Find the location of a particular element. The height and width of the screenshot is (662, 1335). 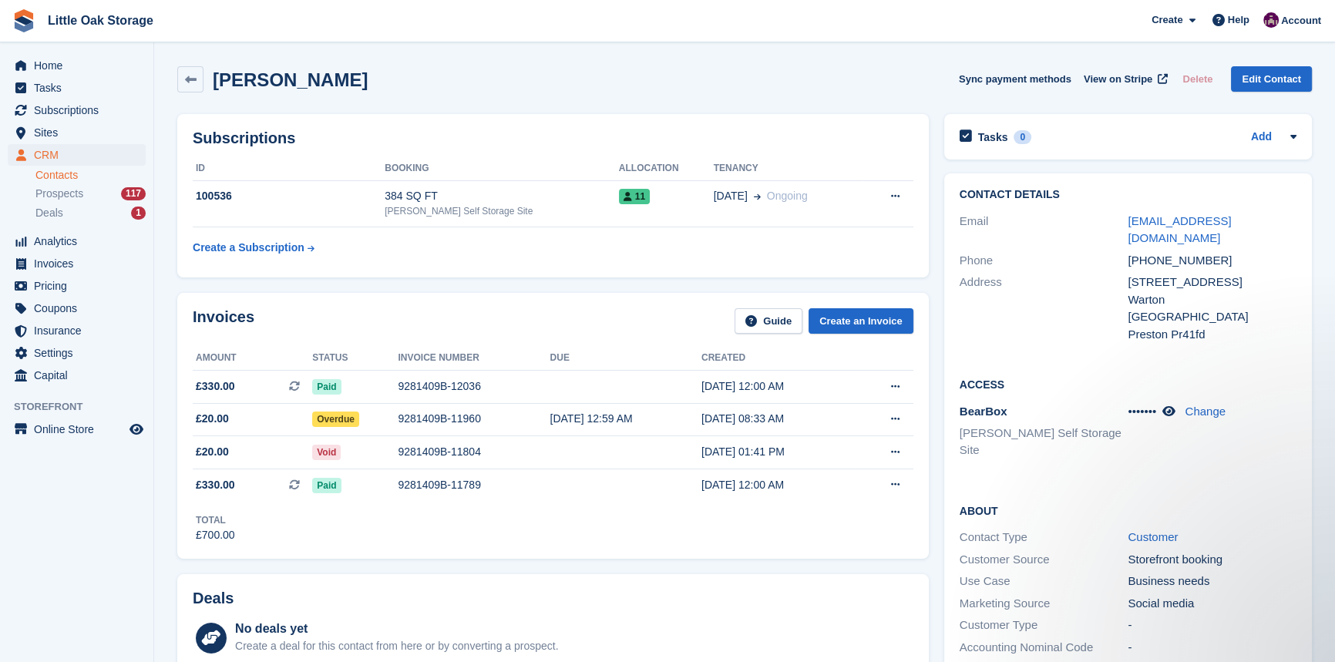

div: Social media is located at coordinates (1212, 604).